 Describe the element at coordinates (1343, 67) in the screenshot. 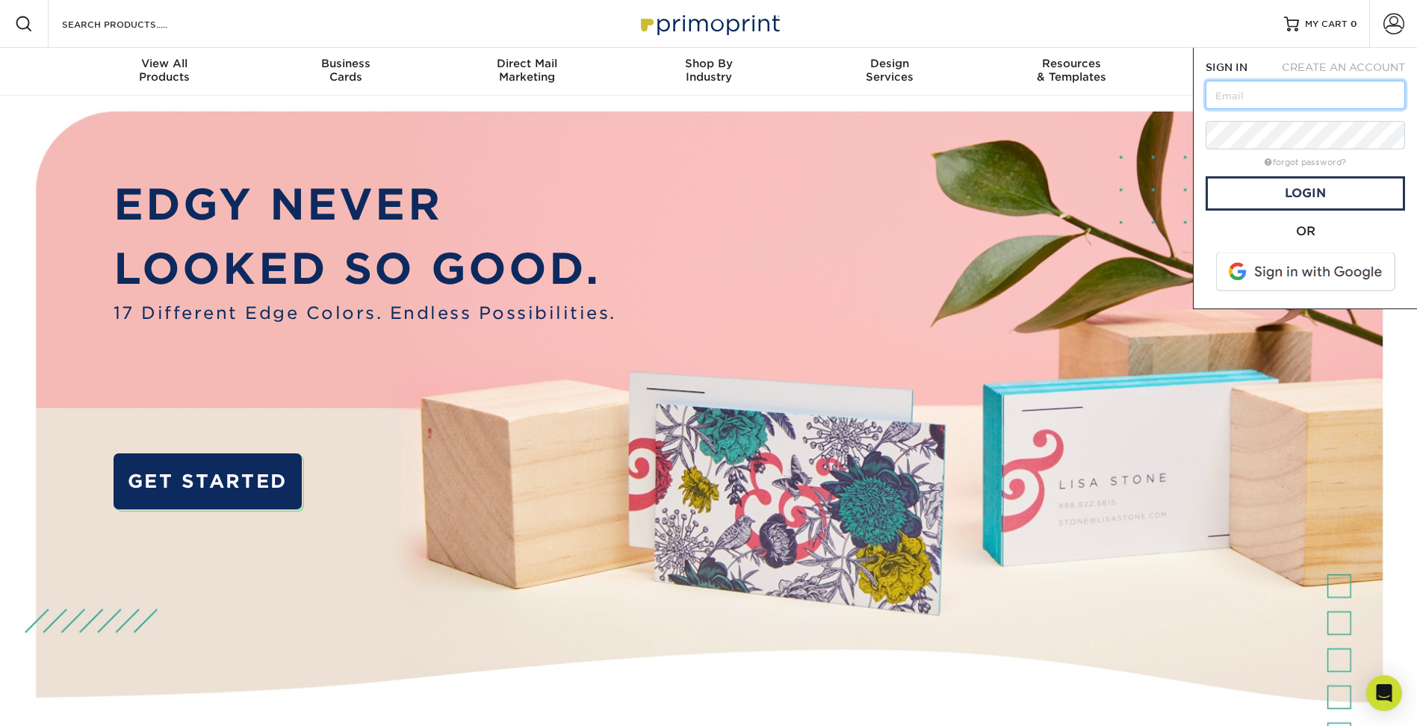

I see `span: CREATE AN ACCOUNT` at that location.